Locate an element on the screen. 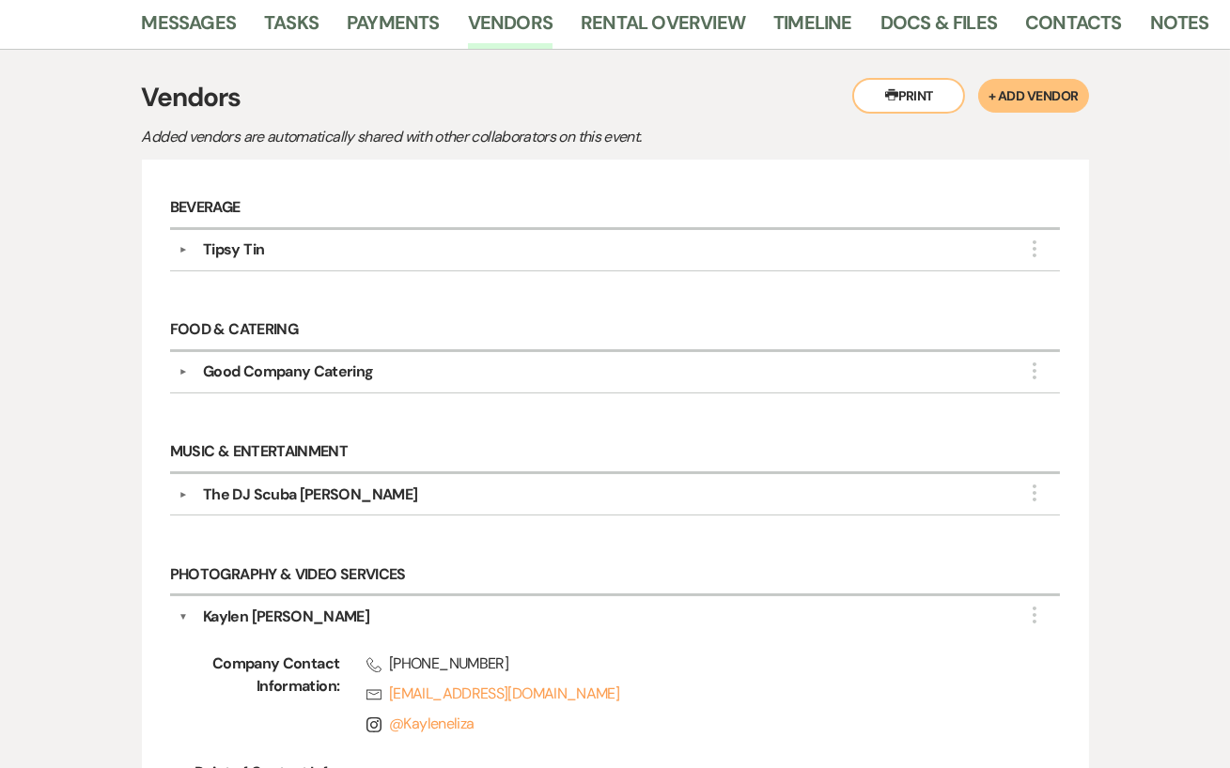  h6: Beverage is located at coordinates (615, 209).